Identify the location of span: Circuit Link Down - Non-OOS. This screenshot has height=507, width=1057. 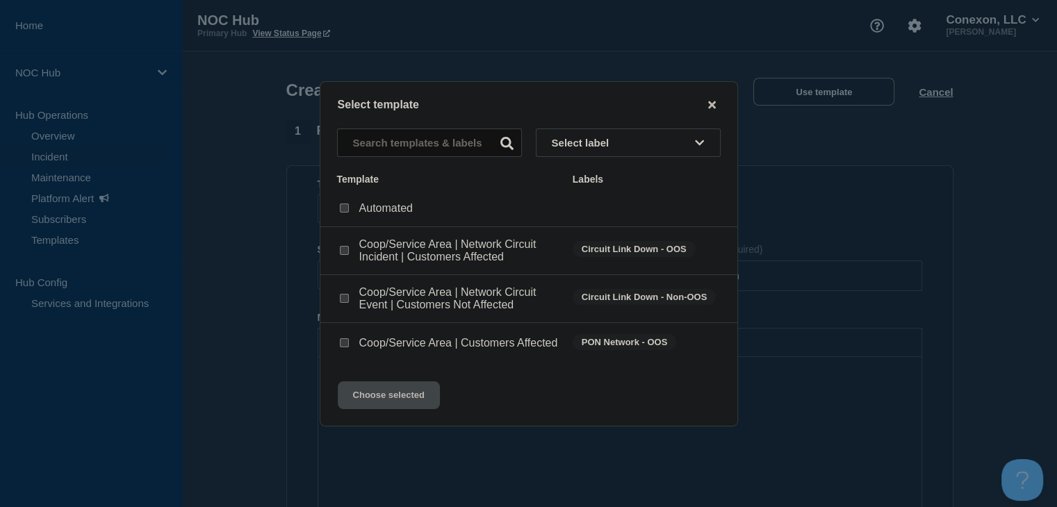
(644, 297).